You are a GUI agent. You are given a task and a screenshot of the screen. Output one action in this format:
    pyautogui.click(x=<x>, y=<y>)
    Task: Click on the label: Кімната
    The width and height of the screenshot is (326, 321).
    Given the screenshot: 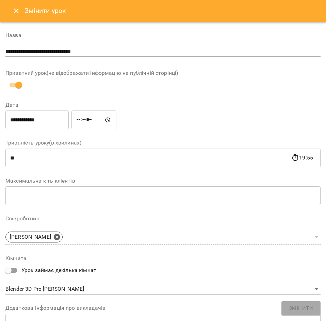 What is the action you would take?
    pyautogui.click(x=163, y=259)
    